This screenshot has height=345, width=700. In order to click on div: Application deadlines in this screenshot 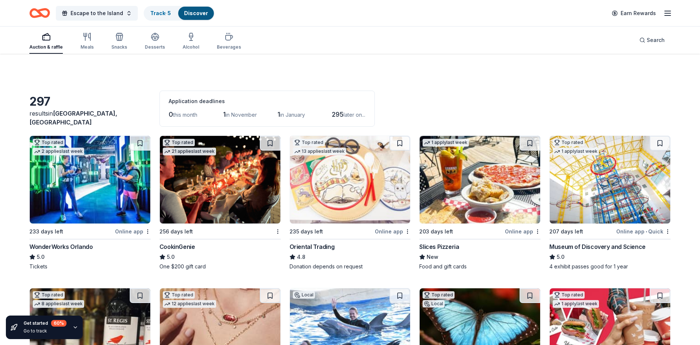, I will do `click(267, 101)`.